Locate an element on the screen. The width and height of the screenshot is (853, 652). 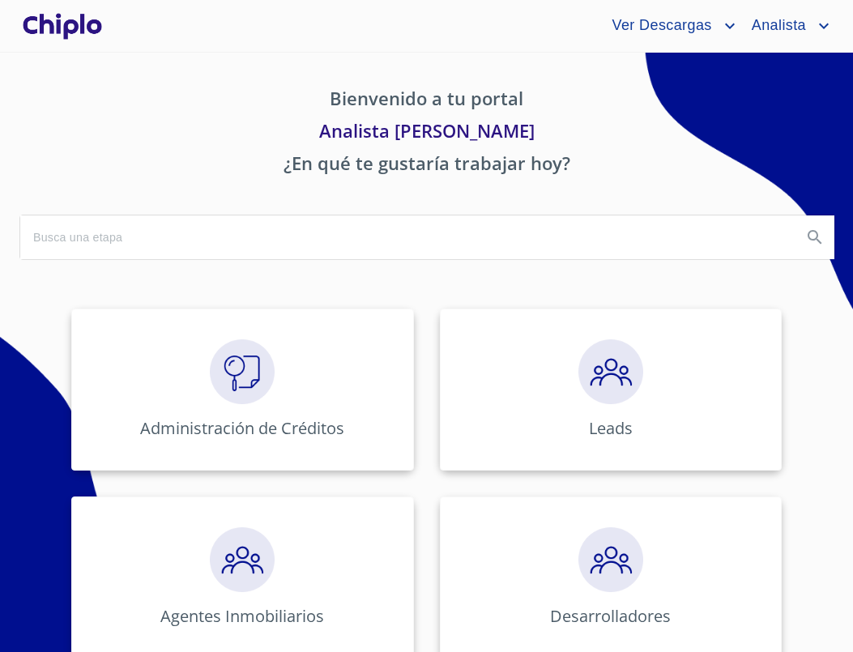
p: Leads is located at coordinates (611, 428).